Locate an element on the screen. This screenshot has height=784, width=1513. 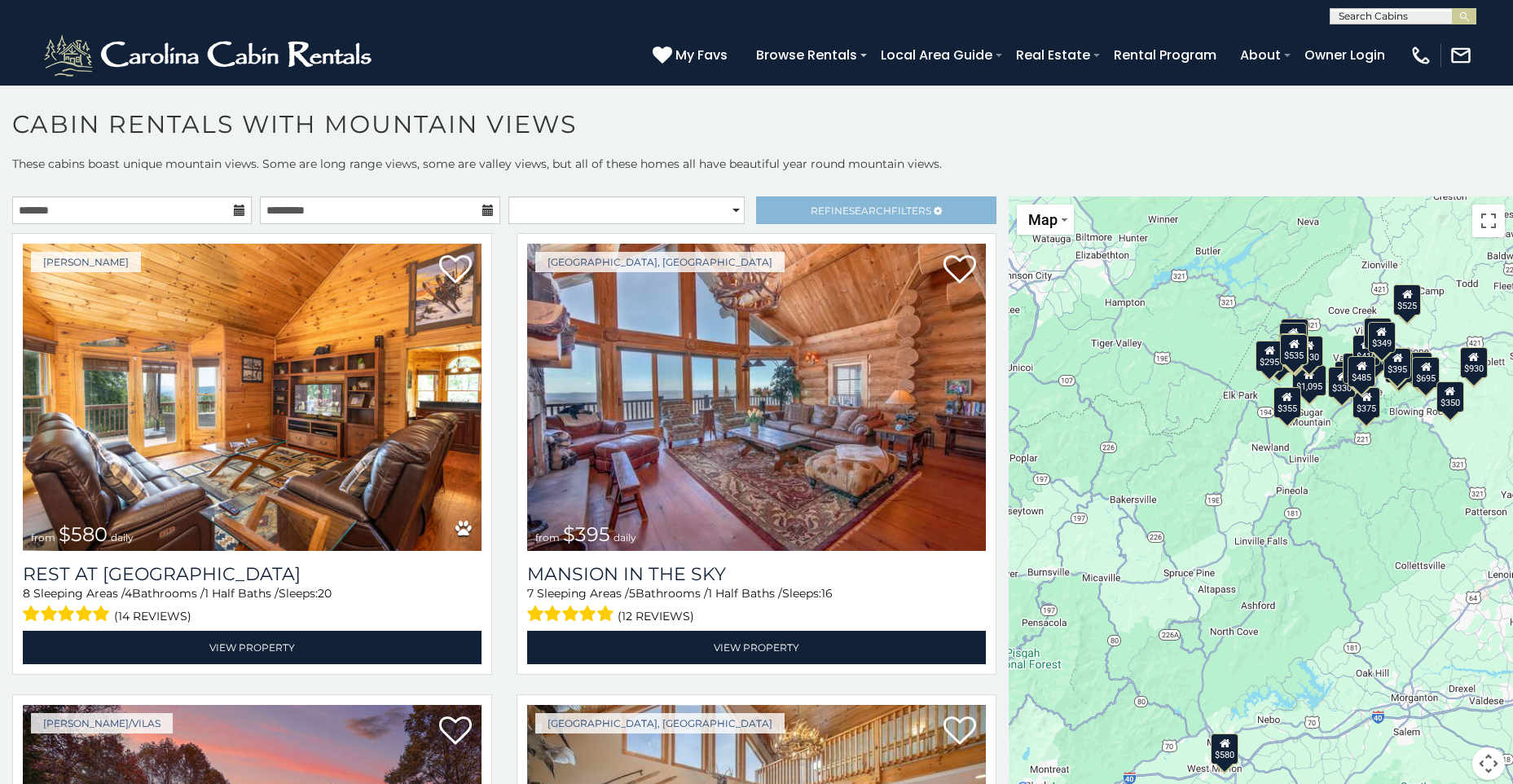
span: 20 is located at coordinates (324, 593).